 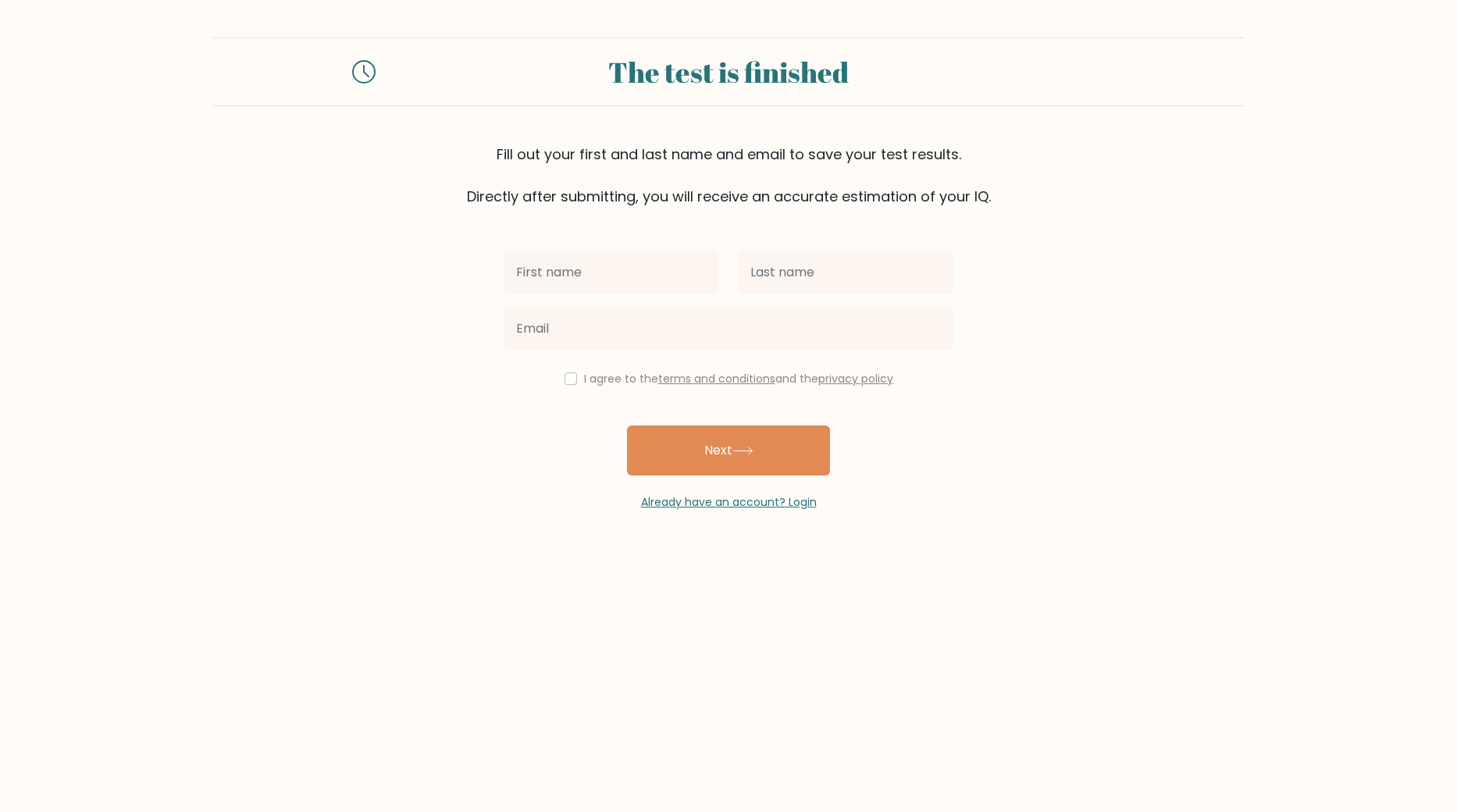 I want to click on button: Next, so click(x=729, y=451).